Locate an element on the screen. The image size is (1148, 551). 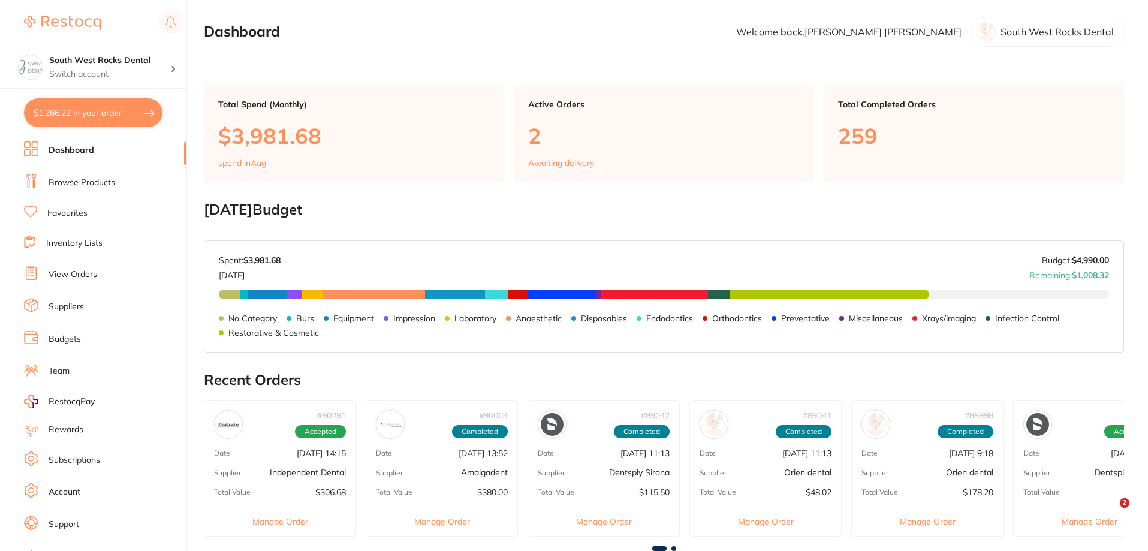
h4: South West Rocks Dental is located at coordinates (110, 61).